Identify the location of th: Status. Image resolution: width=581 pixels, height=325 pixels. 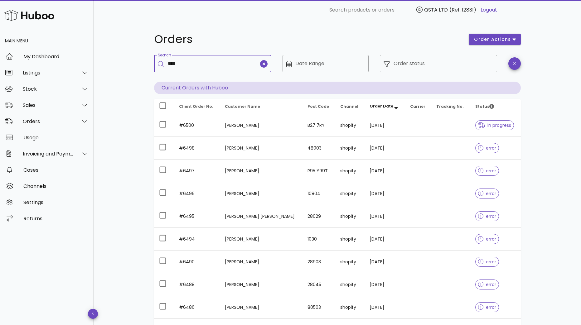
(496, 107).